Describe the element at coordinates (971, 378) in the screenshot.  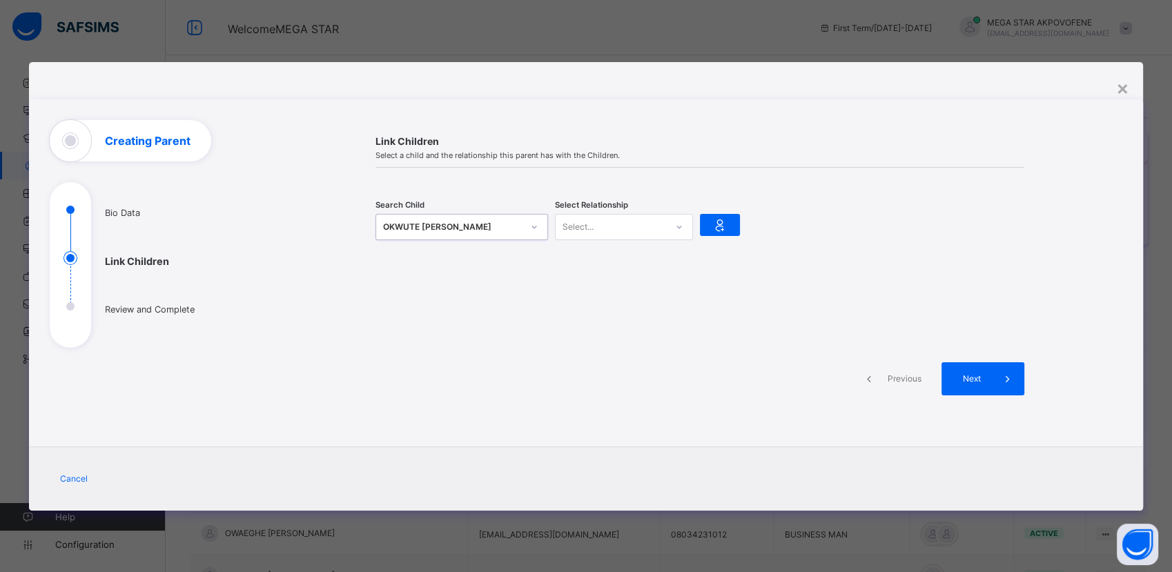
I see `span: Next` at that location.